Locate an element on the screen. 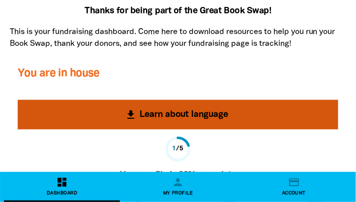  span: Account is located at coordinates (294, 193).